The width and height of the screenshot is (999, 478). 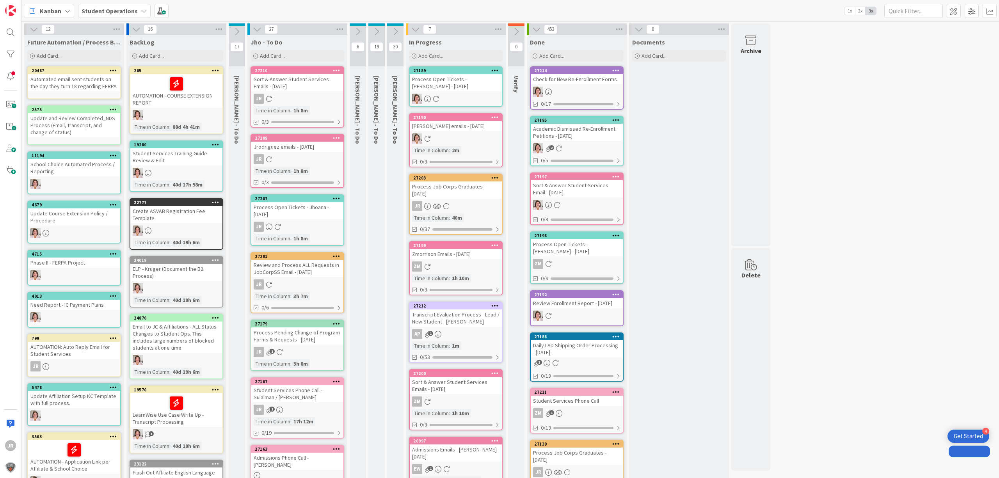 I want to click on div: 27189, so click(x=456, y=71).